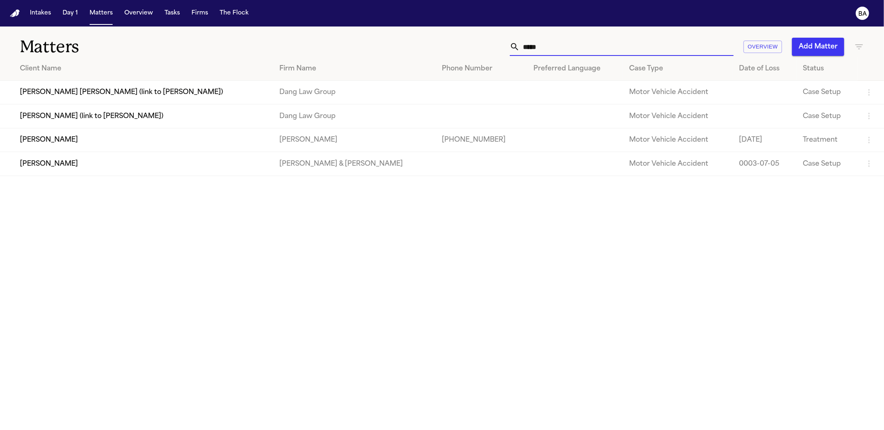  What do you see at coordinates (101, 13) in the screenshot?
I see `a: Matters` at bounding box center [101, 13].